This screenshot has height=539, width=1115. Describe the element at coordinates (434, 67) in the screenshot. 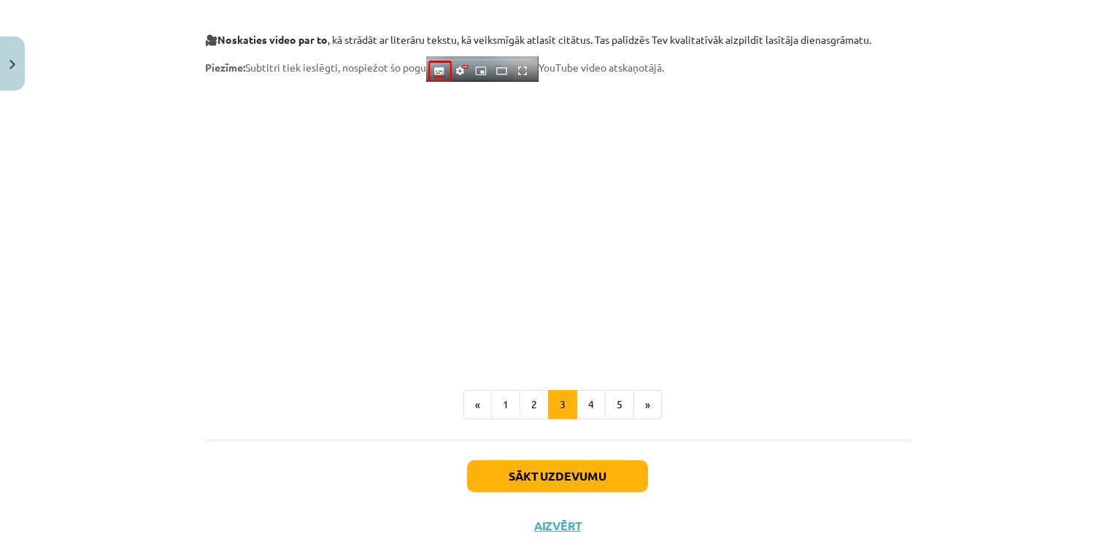

I see `span: Subtitri tiek ieslēgti, nospiežot šo pogu YouTube video atskaņotājā.` at that location.